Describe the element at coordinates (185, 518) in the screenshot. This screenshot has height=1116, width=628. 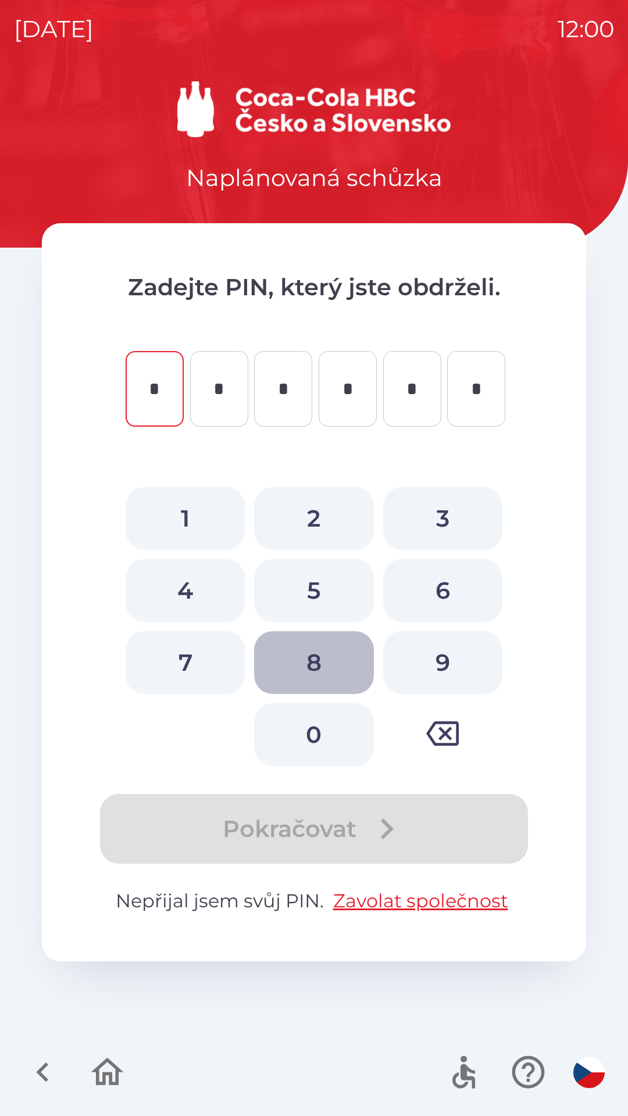
I see `button: 1` at that location.